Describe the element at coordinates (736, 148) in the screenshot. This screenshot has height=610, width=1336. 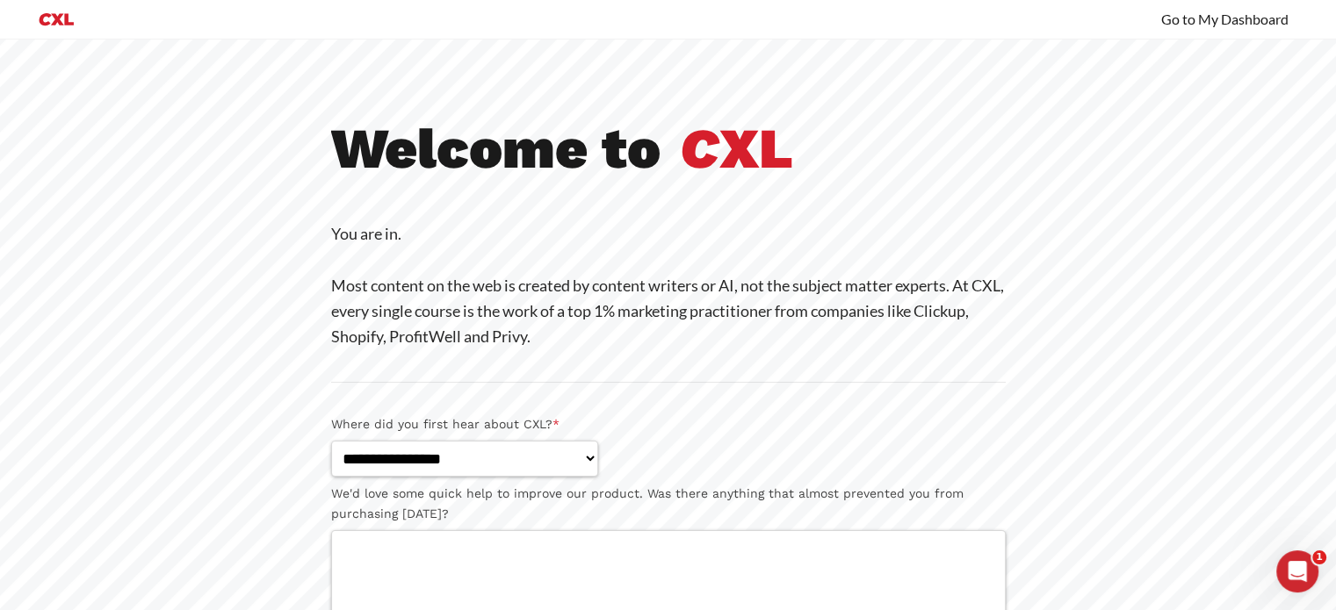
I see `b: XL` at that location.